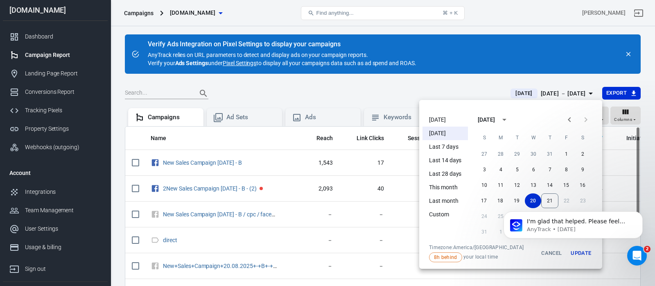 This screenshot has width=655, height=286. What do you see at coordinates (550, 138) in the screenshot?
I see `span: Thursday` at bounding box center [550, 138].